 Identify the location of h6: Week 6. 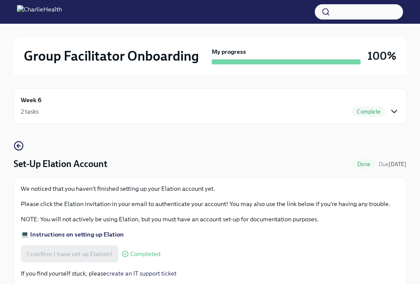
(31, 100).